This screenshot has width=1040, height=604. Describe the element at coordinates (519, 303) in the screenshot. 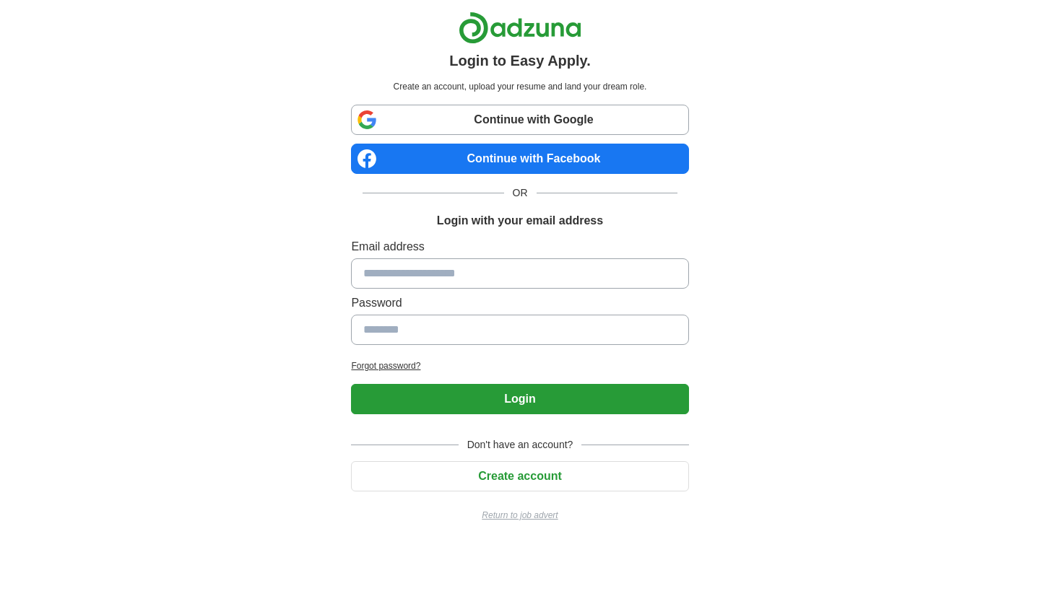

I see `label: Password` at that location.